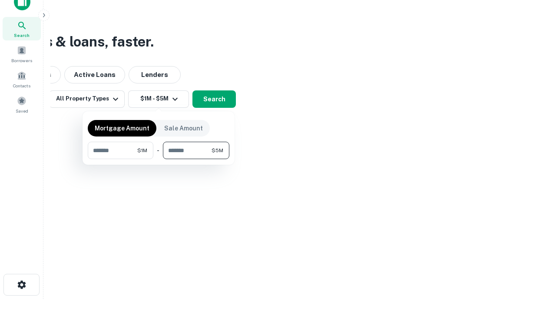  I want to click on span: $5M, so click(217, 150).